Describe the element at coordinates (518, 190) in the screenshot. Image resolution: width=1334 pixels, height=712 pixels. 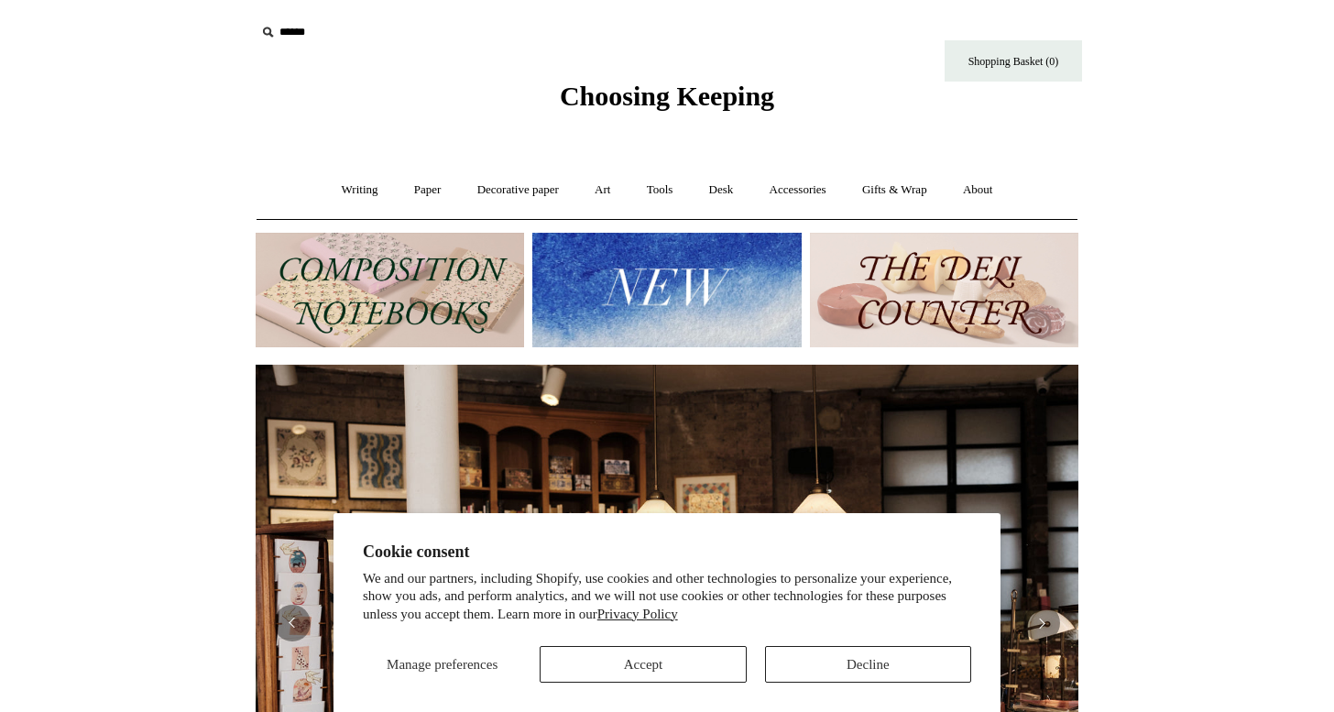
I see `a: Decorative paper` at that location.